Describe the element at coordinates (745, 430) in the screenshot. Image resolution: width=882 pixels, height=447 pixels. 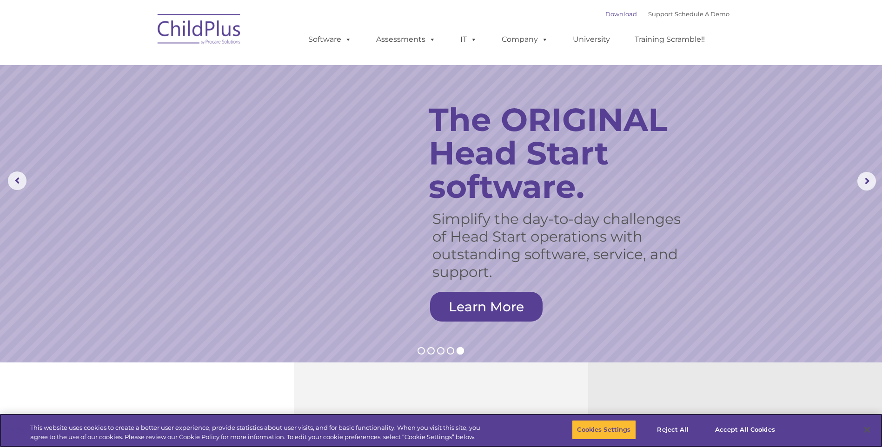
I see `button: Accept All Cookies` at that location.